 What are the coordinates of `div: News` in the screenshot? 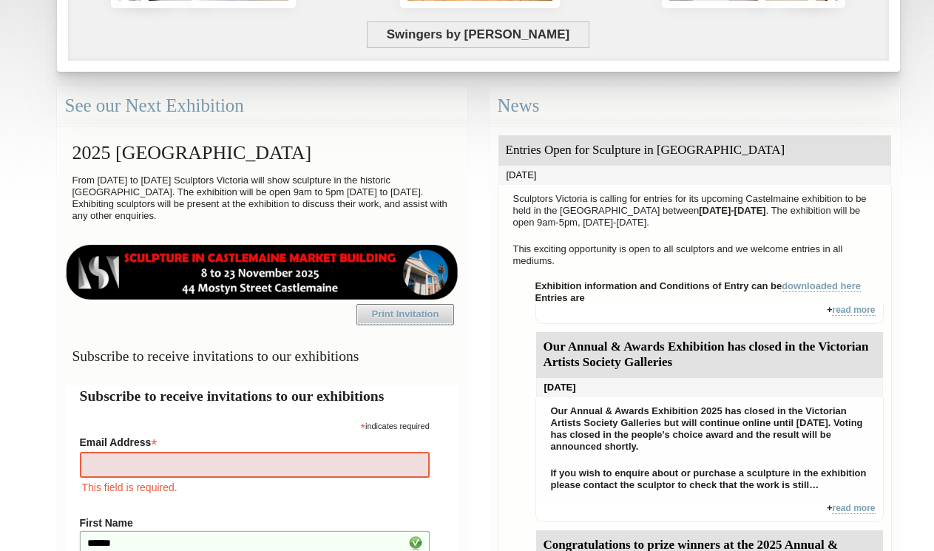 It's located at (695, 106).